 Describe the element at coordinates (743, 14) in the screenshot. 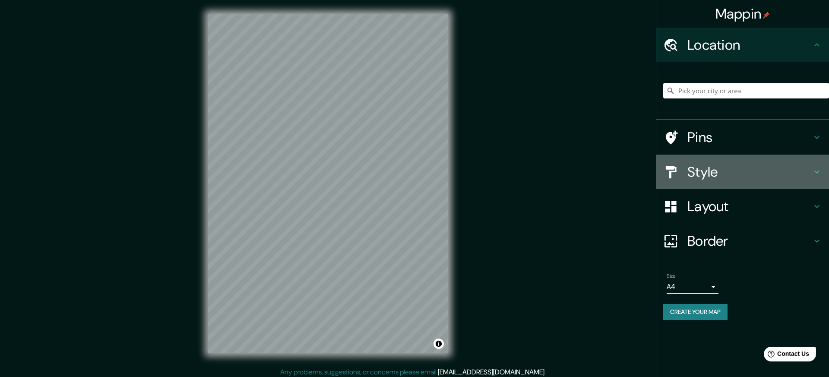

I see `h4: Mappin` at that location.